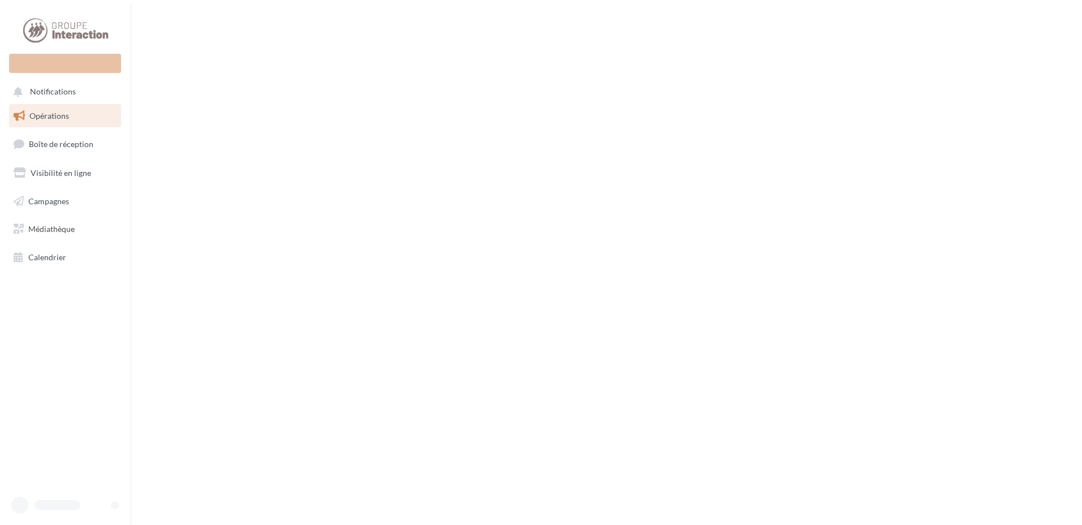  I want to click on a: Calendrier, so click(65, 258).